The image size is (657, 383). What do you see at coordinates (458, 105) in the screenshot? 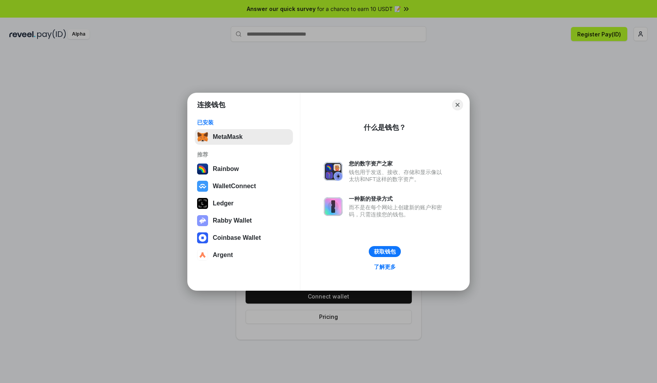
I see `button: Close` at bounding box center [458, 105].